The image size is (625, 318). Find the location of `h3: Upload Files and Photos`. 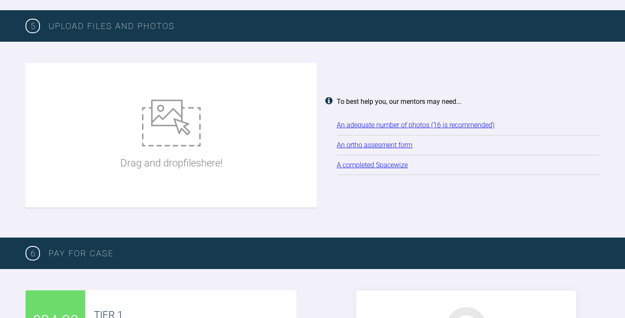

h3: Upload Files and Photos is located at coordinates (324, 26).